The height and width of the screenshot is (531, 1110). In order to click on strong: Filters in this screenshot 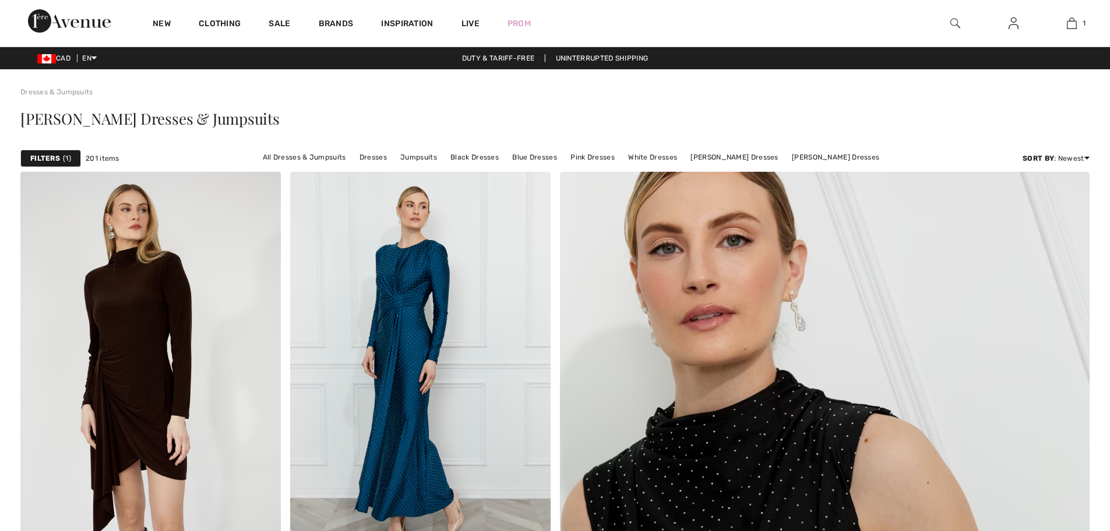, I will do `click(45, 158)`.